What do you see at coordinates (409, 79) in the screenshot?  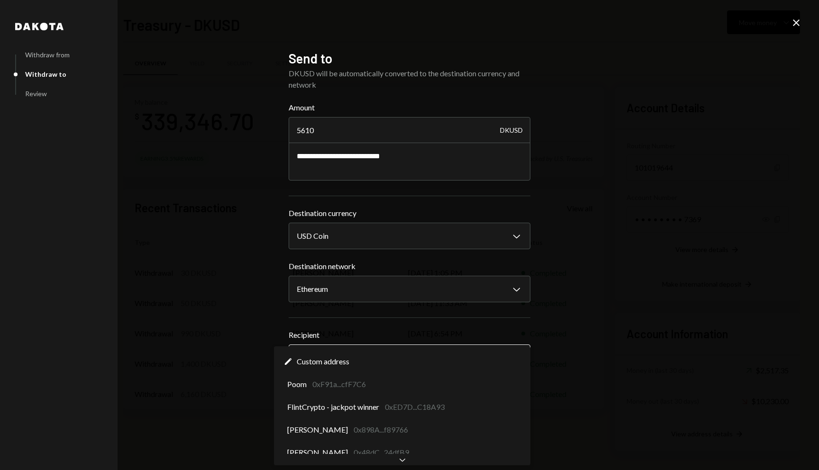 I see `div: DKUSD will be automatically converted to the destination currency and network` at bounding box center [409, 79].